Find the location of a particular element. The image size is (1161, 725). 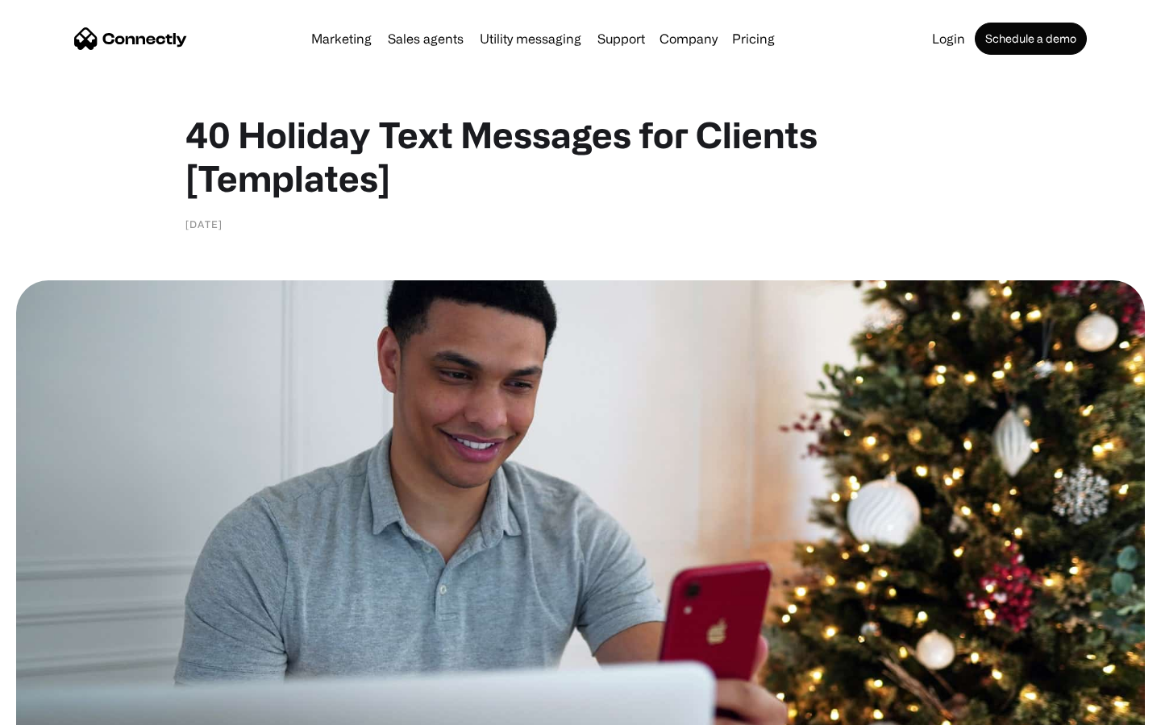

a: Marketing is located at coordinates (341, 39).